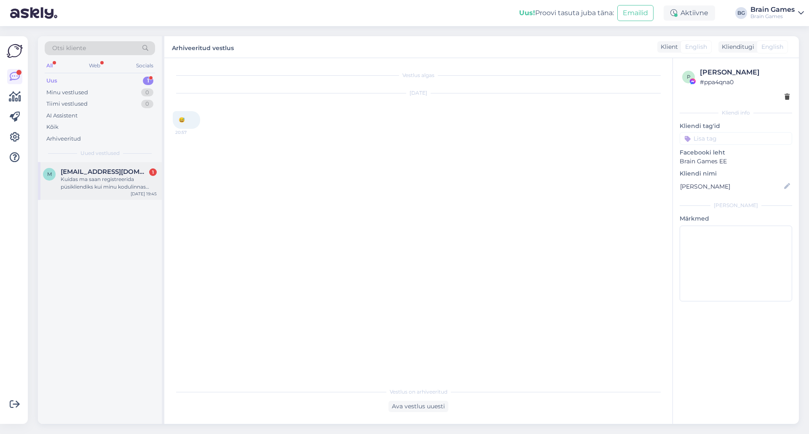 This screenshot has height=434, width=809. I want to click on span: m, so click(49, 174).